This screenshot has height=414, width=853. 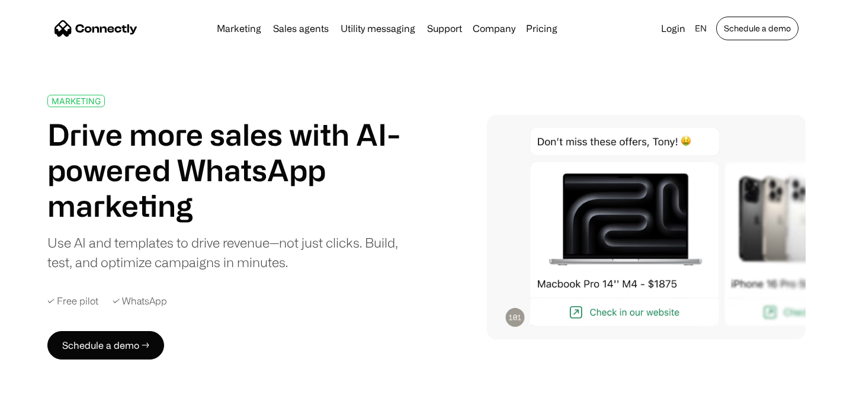 What do you see at coordinates (378, 28) in the screenshot?
I see `a: Utility messaging` at bounding box center [378, 28].